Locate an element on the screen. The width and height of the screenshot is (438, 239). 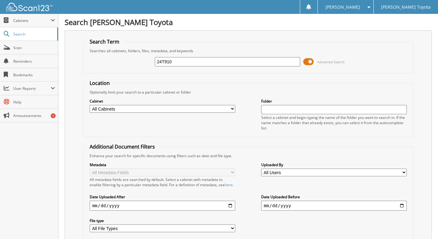
label: Date Uploaded Before is located at coordinates (334, 197).